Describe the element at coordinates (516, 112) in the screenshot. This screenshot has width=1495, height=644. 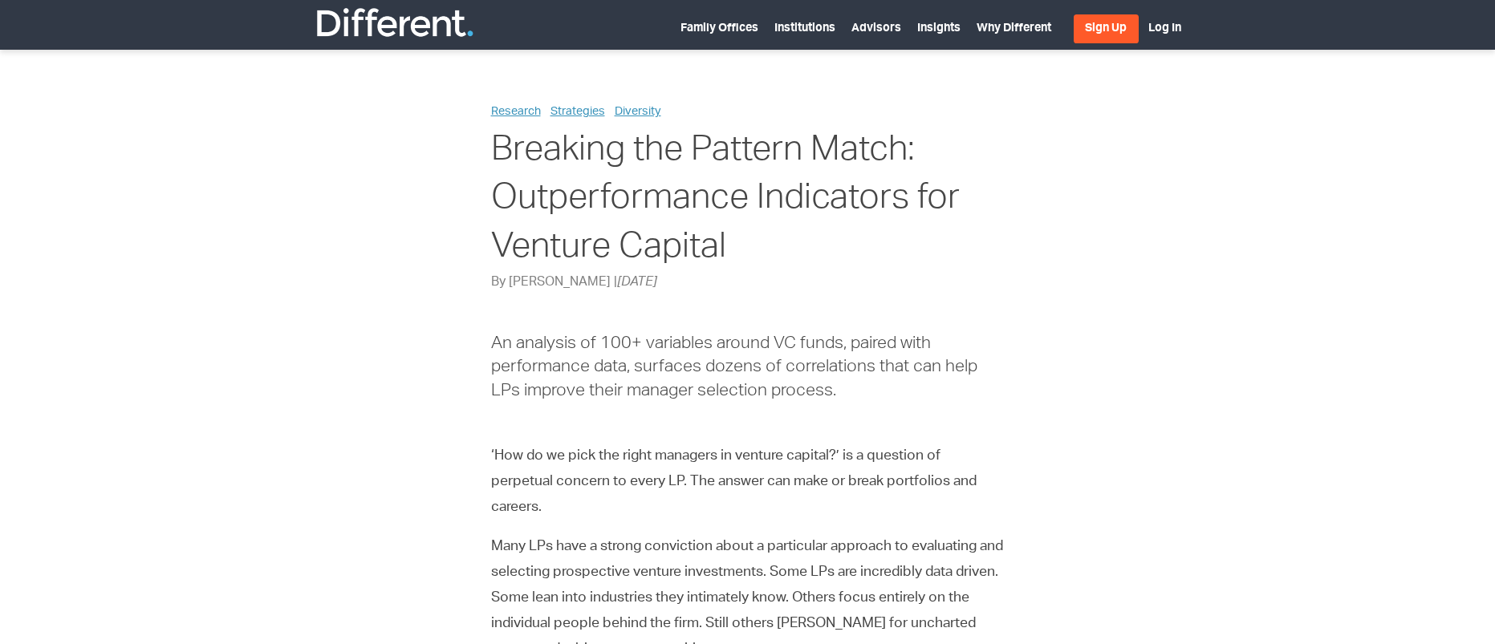
I see `a: Research` at that location.